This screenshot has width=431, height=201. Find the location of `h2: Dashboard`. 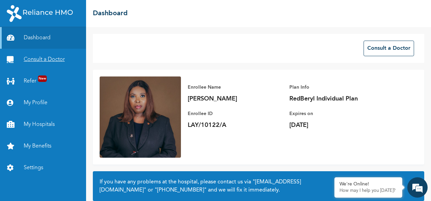

h2: Dashboard is located at coordinates (110, 14).